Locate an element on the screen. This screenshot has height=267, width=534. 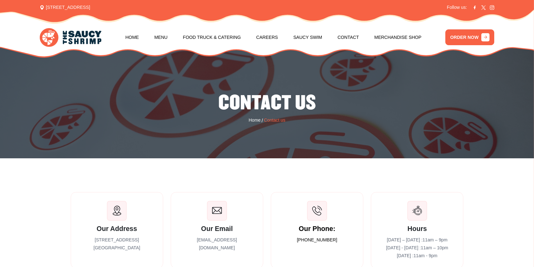
span: 11am – 9pm is located at coordinates (435, 239).